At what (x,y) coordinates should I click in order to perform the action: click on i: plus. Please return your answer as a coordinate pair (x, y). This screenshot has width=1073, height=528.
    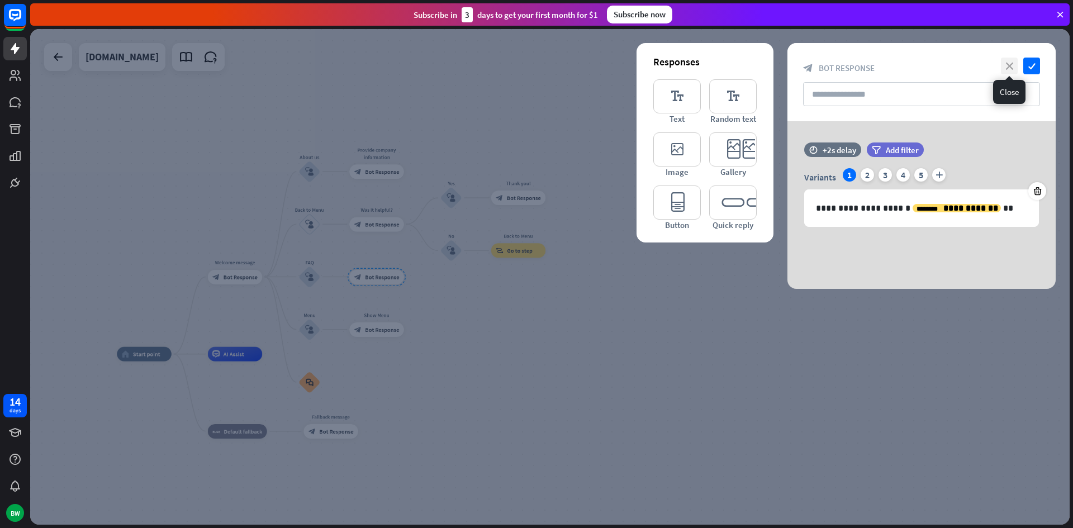
    Looking at the image, I should click on (939, 175).